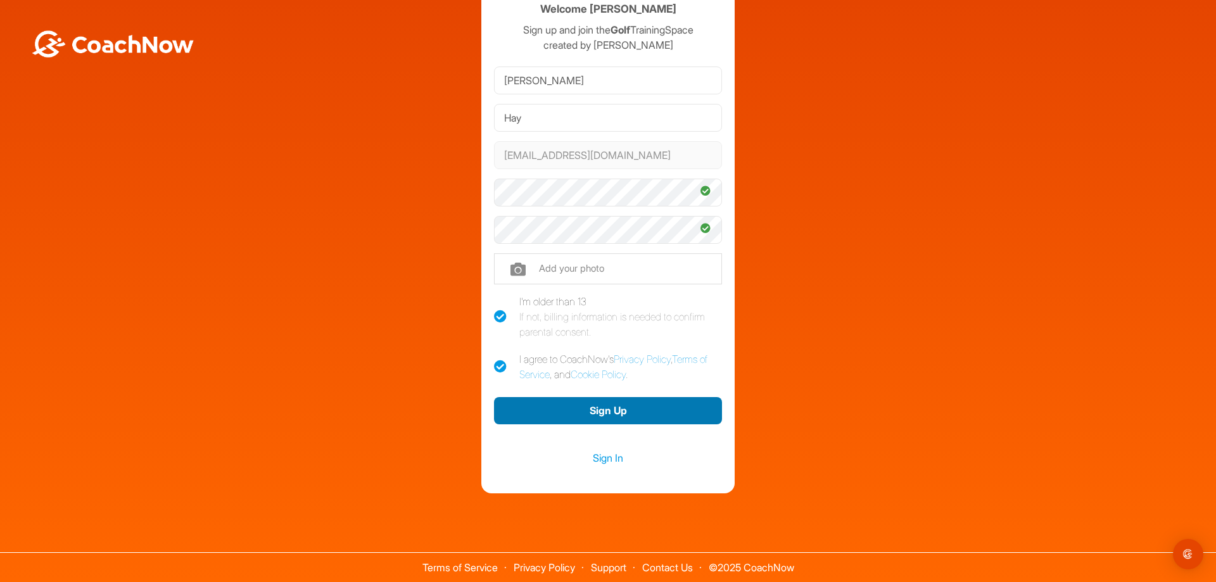 The height and width of the screenshot is (582, 1216). Describe the element at coordinates (751, 562) in the screenshot. I see `span: © 2025 CoachNow` at that location.